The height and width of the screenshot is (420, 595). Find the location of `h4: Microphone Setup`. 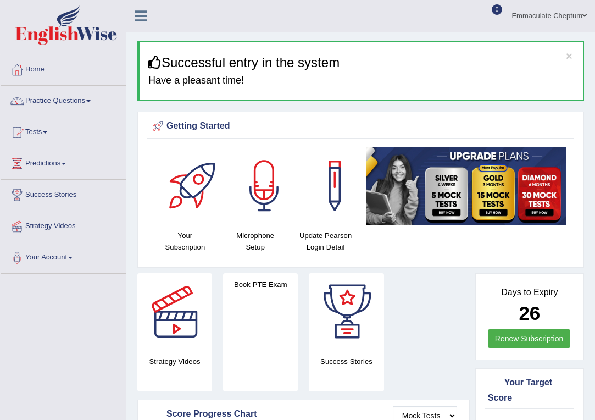

h4: Microphone Setup is located at coordinates (256, 241).